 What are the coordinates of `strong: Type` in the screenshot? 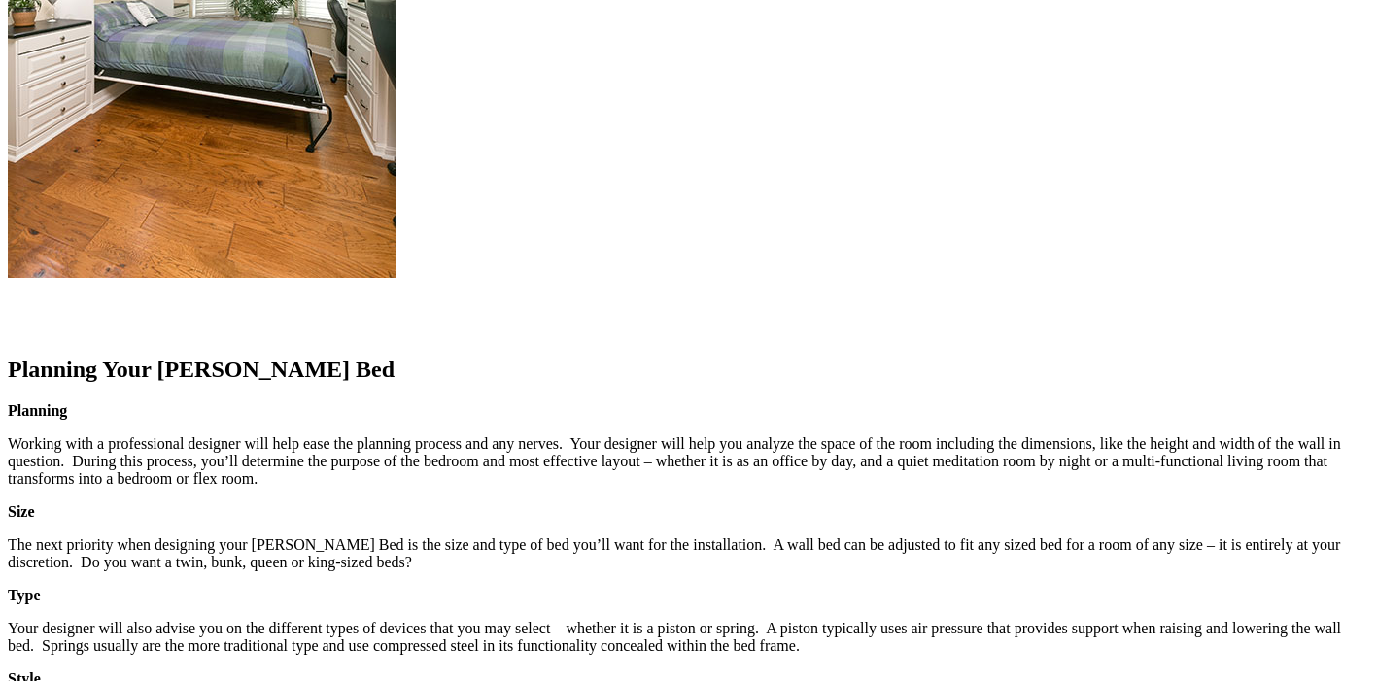 It's located at (23, 595).